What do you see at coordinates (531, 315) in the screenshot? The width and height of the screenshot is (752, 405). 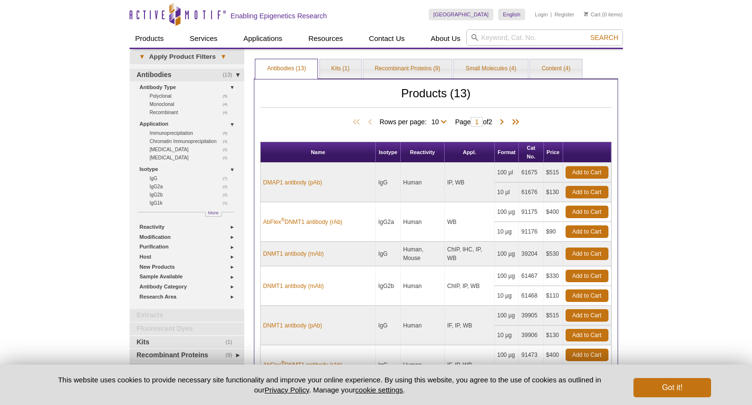 I see `td: 39905` at bounding box center [531, 315].